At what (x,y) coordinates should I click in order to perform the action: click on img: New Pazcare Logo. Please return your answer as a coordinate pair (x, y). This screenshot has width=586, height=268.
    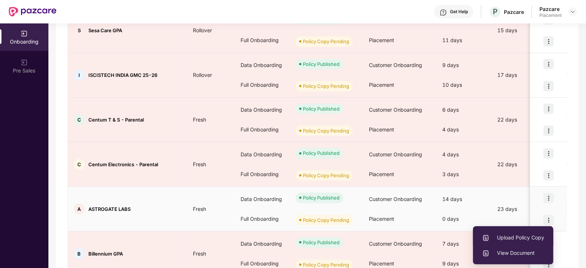
    Looking at the image, I should click on (33, 12).